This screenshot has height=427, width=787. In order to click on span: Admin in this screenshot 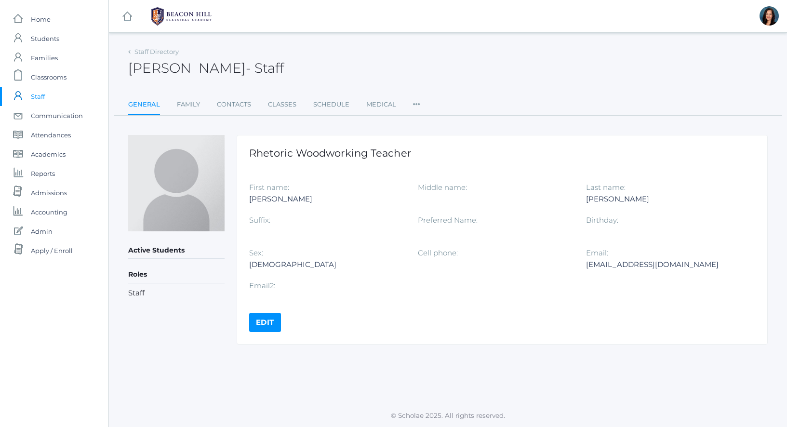, I will do `click(41, 231)`.